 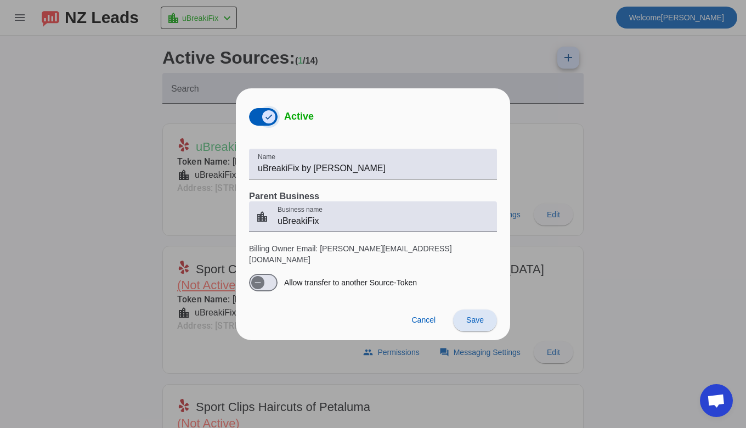 What do you see at coordinates (475, 321) in the screenshot?
I see `button: Save` at bounding box center [475, 321].